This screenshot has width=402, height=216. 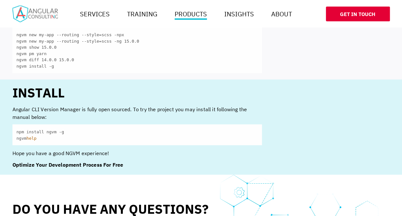 What do you see at coordinates (31, 138) in the screenshot?
I see `span: help` at bounding box center [31, 138].